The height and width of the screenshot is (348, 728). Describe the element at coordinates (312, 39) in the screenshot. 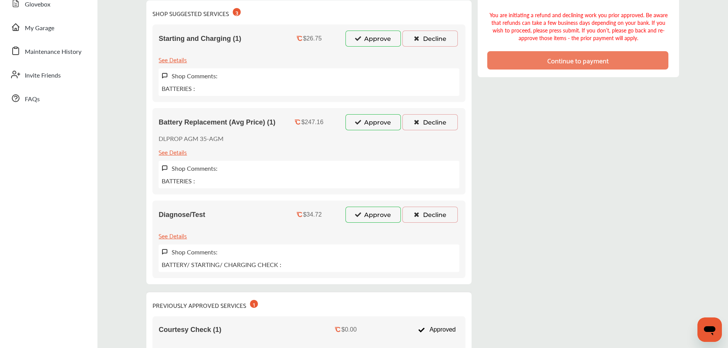

I see `div: $26.75` at that location.